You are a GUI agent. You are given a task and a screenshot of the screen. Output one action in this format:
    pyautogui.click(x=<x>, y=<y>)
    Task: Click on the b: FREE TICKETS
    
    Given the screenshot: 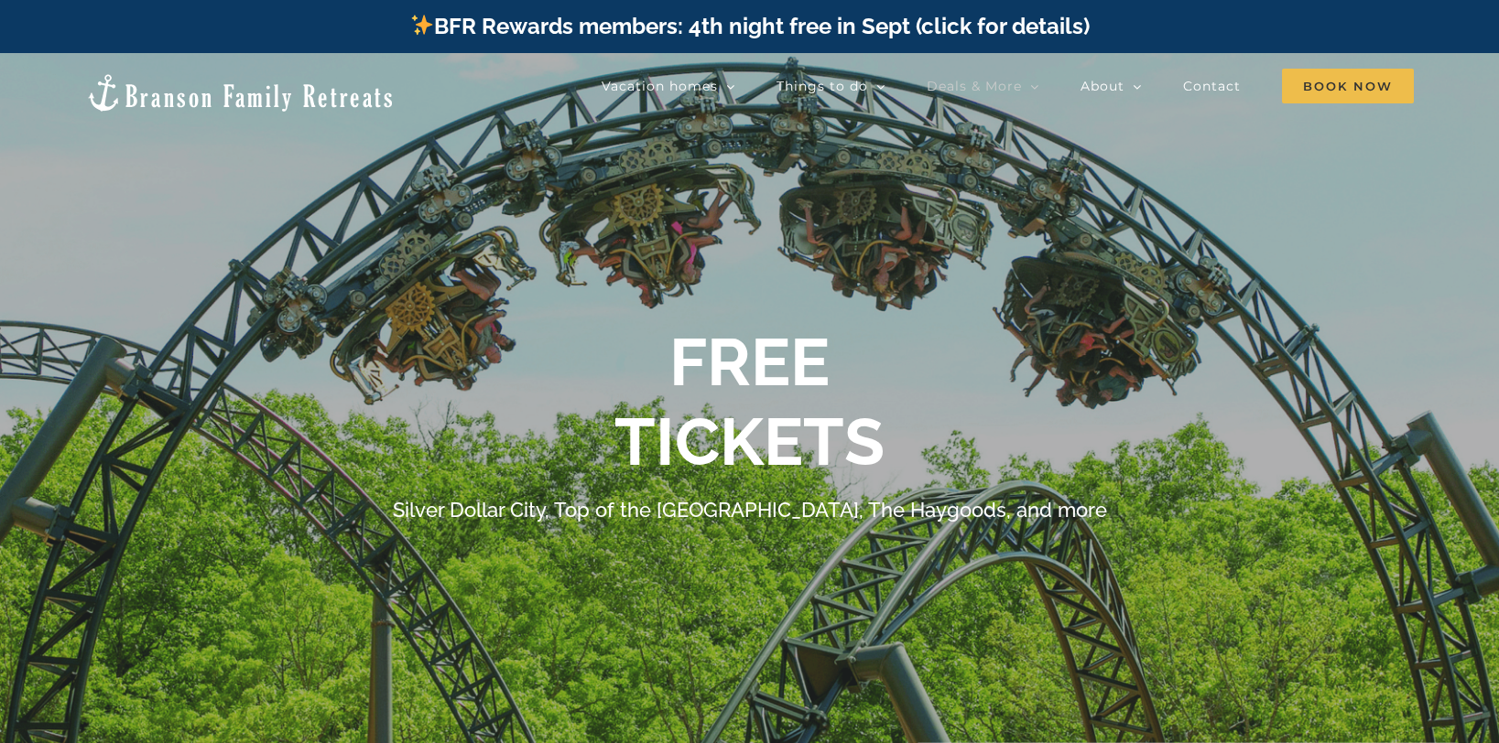 What is the action you would take?
    pyautogui.click(x=749, y=401)
    